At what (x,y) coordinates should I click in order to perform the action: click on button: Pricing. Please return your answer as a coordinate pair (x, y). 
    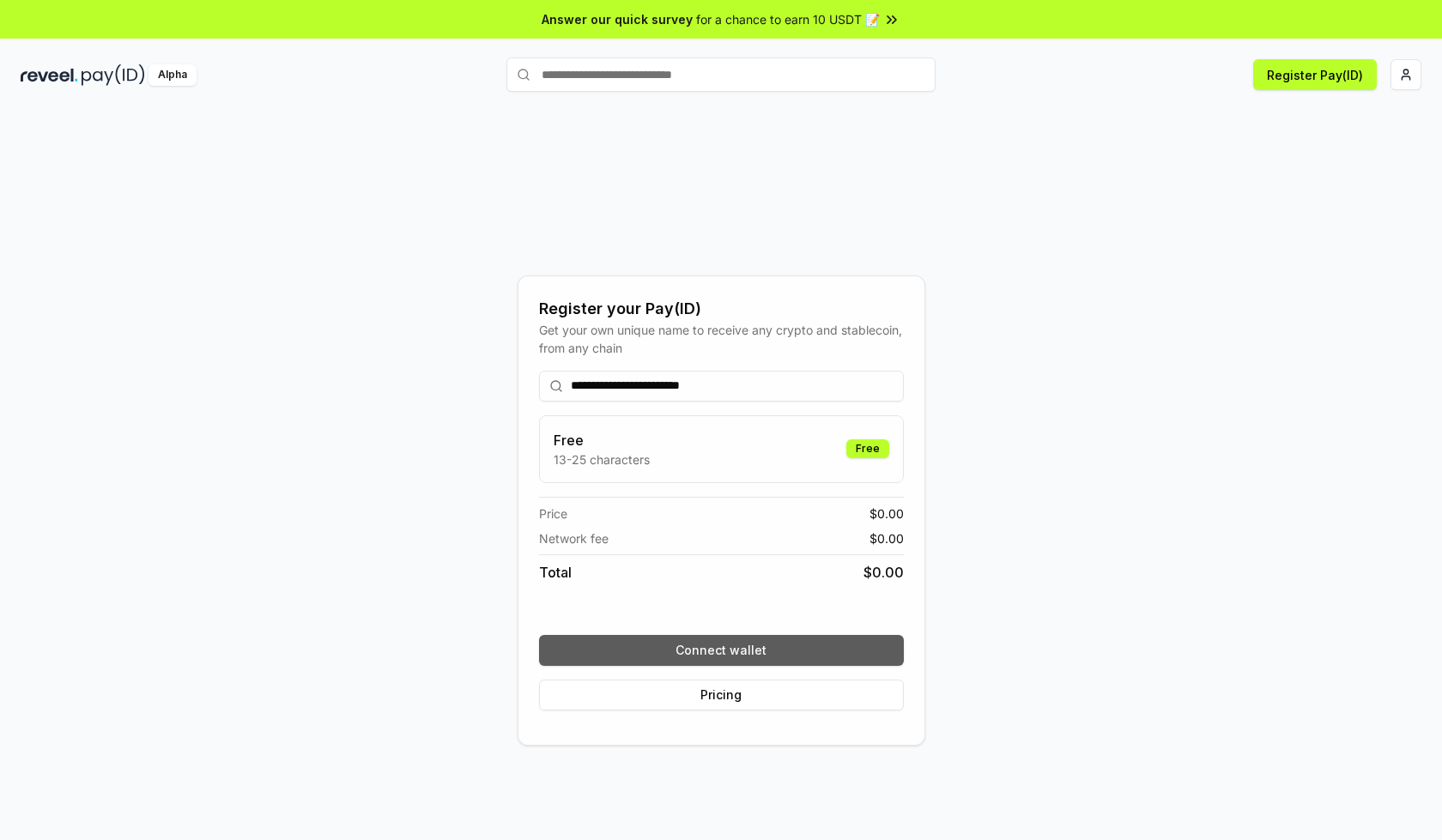
    Looking at the image, I should click on (721, 695).